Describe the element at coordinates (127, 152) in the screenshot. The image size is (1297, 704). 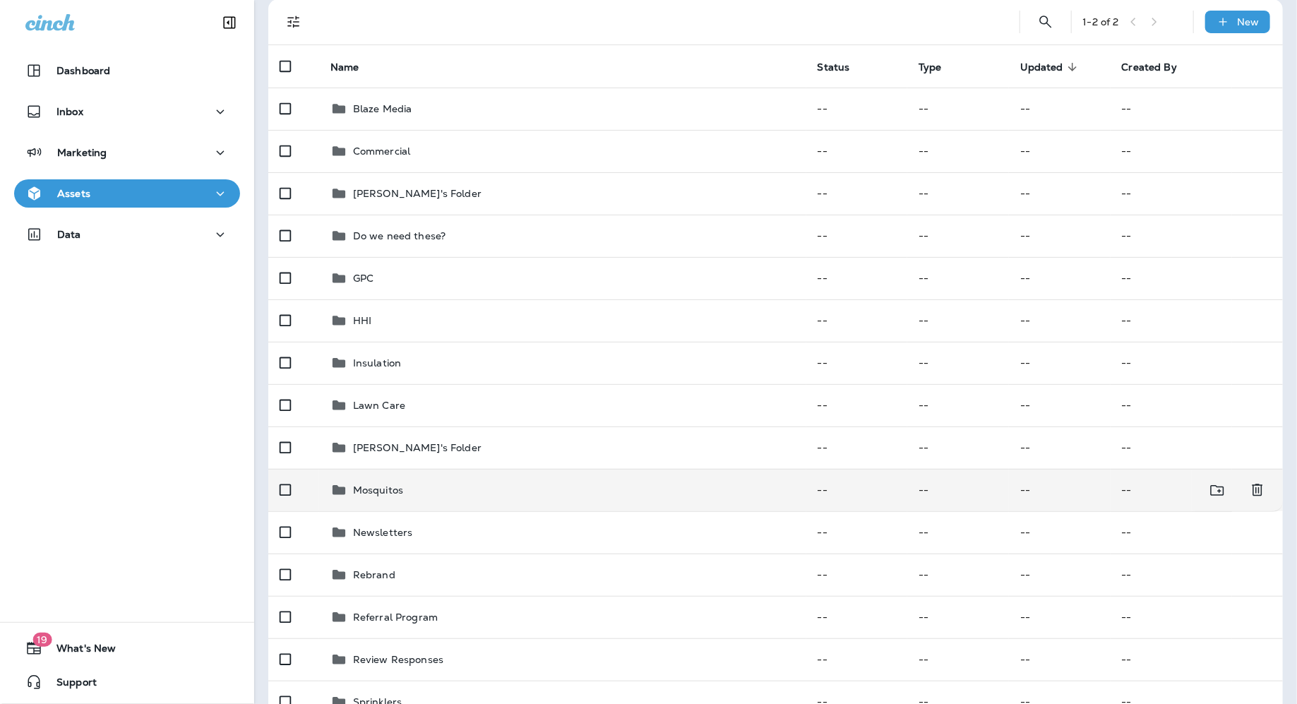
I see `button: Marketing` at that location.